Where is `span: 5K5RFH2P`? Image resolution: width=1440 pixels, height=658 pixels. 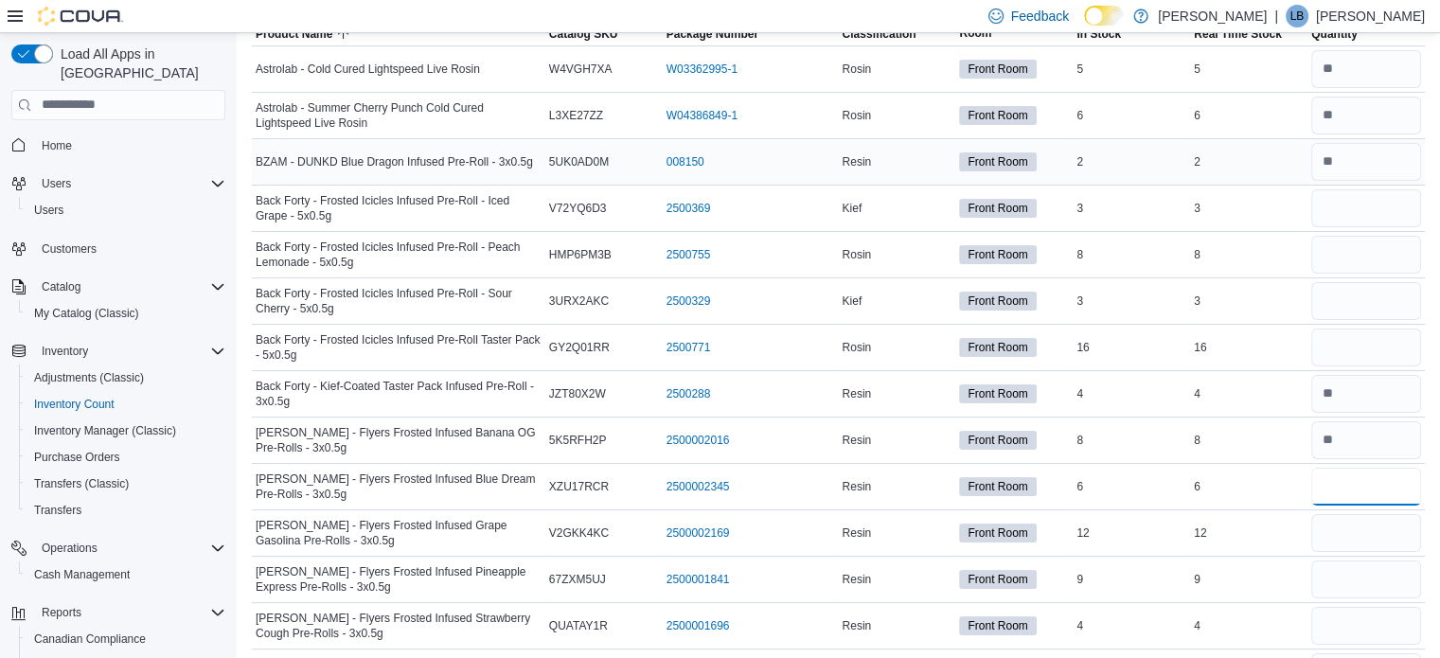
span: 5K5RFH2P is located at coordinates (578, 440).